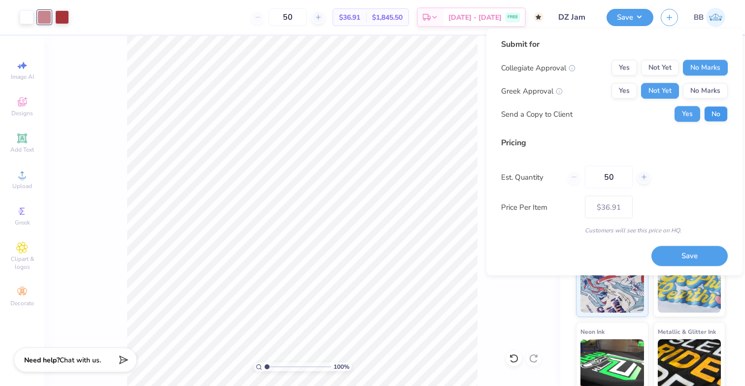 The width and height of the screenshot is (745, 386). What do you see at coordinates (687, 332) in the screenshot?
I see `span: Metallic & Glitter Ink` at bounding box center [687, 332].